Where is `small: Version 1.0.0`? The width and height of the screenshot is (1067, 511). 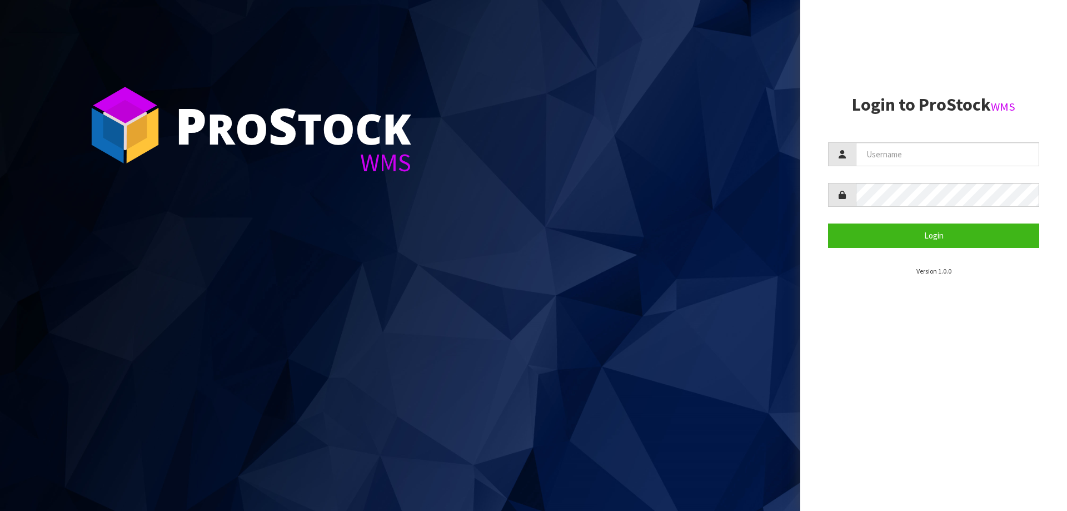 small: Version 1.0.0 is located at coordinates (934, 271).